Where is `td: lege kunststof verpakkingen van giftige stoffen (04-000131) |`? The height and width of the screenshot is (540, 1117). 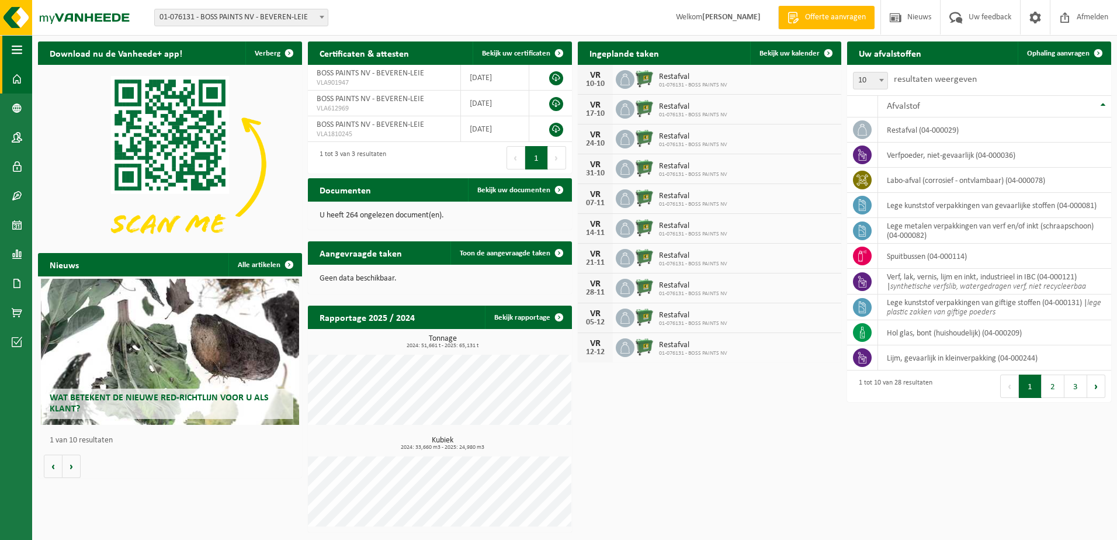 td: lege kunststof verpakkingen van giftige stoffen (04-000131) | is located at coordinates (994, 307).